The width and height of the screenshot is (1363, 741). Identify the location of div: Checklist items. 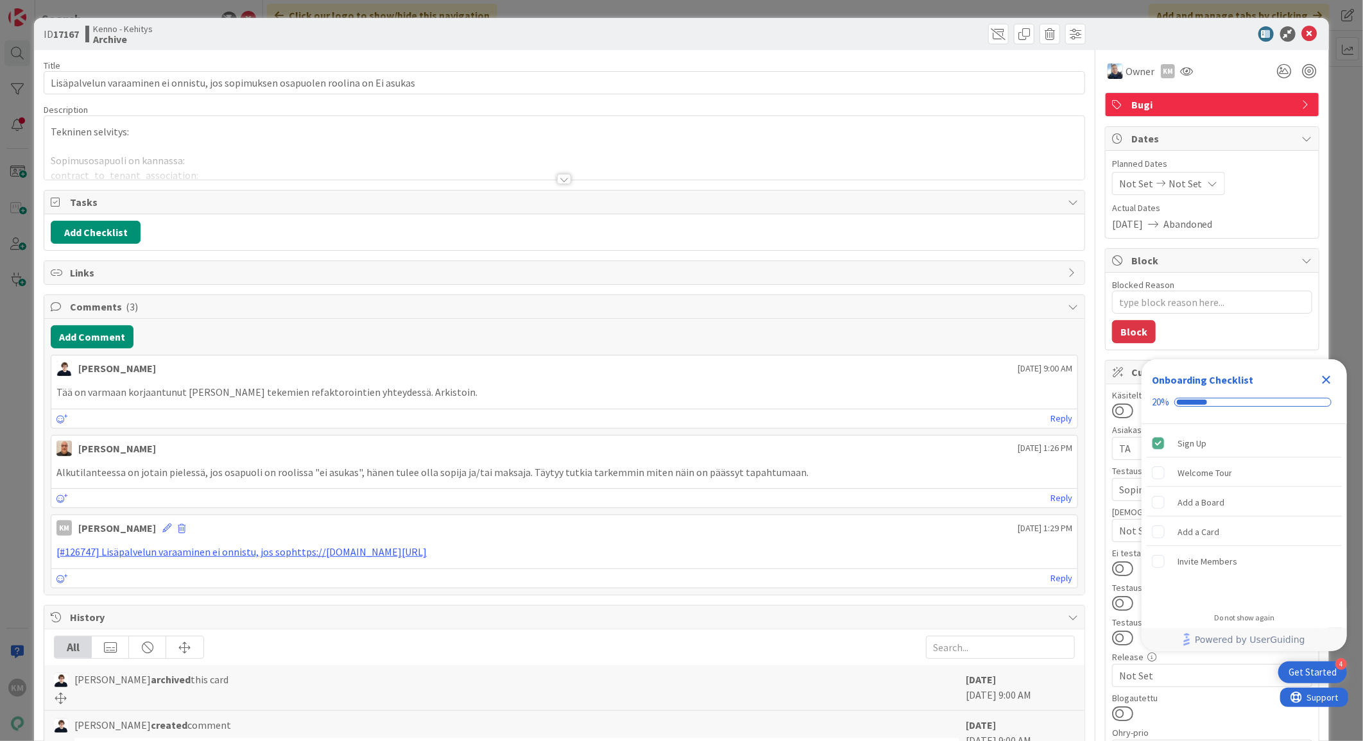
(1244, 514).